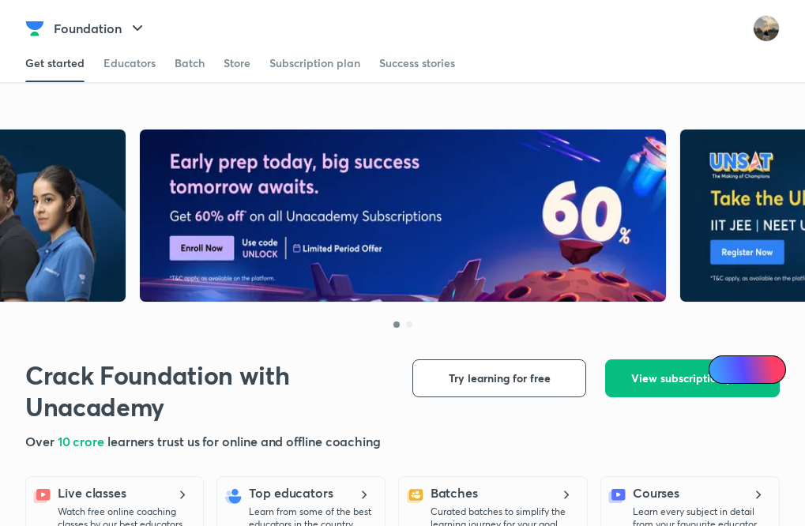 This screenshot has width=805, height=526. What do you see at coordinates (55, 63) in the screenshot?
I see `a: Get started` at bounding box center [55, 63].